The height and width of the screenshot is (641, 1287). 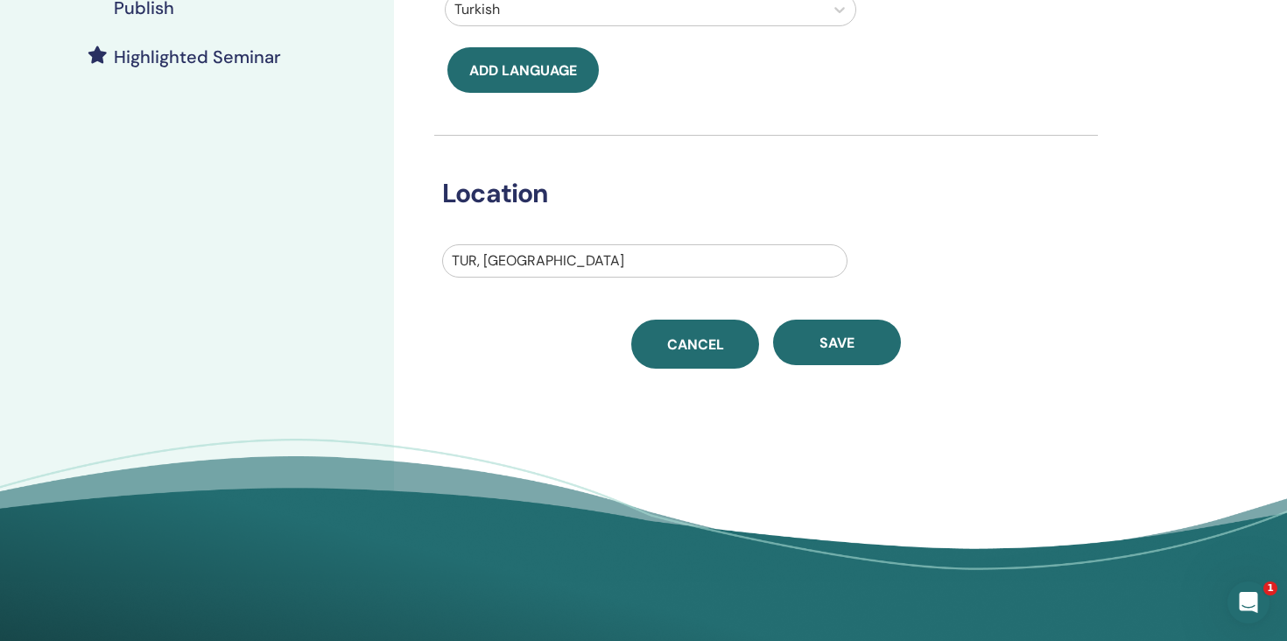 What do you see at coordinates (837, 342) in the screenshot?
I see `button: Save` at bounding box center [837, 342].